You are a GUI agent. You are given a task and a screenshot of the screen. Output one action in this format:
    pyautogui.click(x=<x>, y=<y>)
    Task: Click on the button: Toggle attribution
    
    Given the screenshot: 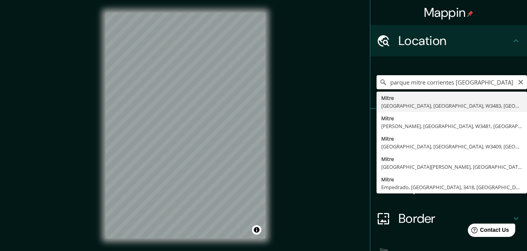 What is the action you would take?
    pyautogui.click(x=257, y=230)
    